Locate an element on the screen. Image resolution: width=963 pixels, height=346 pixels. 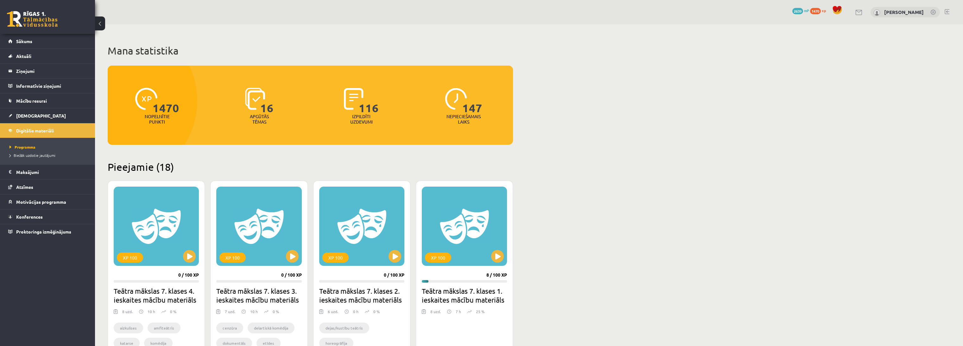
a: Informatīvie ziņojumi is located at coordinates (47, 86).